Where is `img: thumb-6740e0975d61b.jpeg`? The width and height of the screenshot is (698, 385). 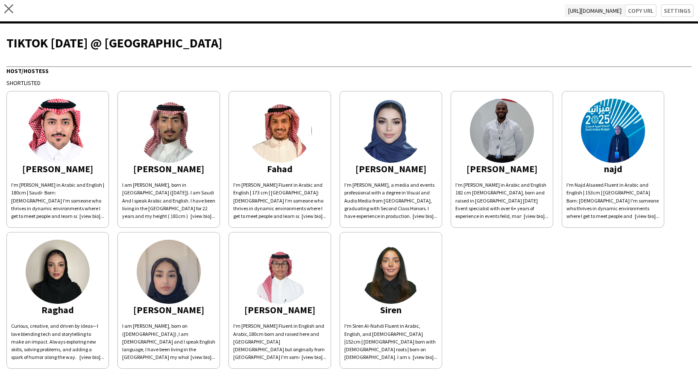 img: thumb-6740e0975d61b.jpeg is located at coordinates (391, 131).